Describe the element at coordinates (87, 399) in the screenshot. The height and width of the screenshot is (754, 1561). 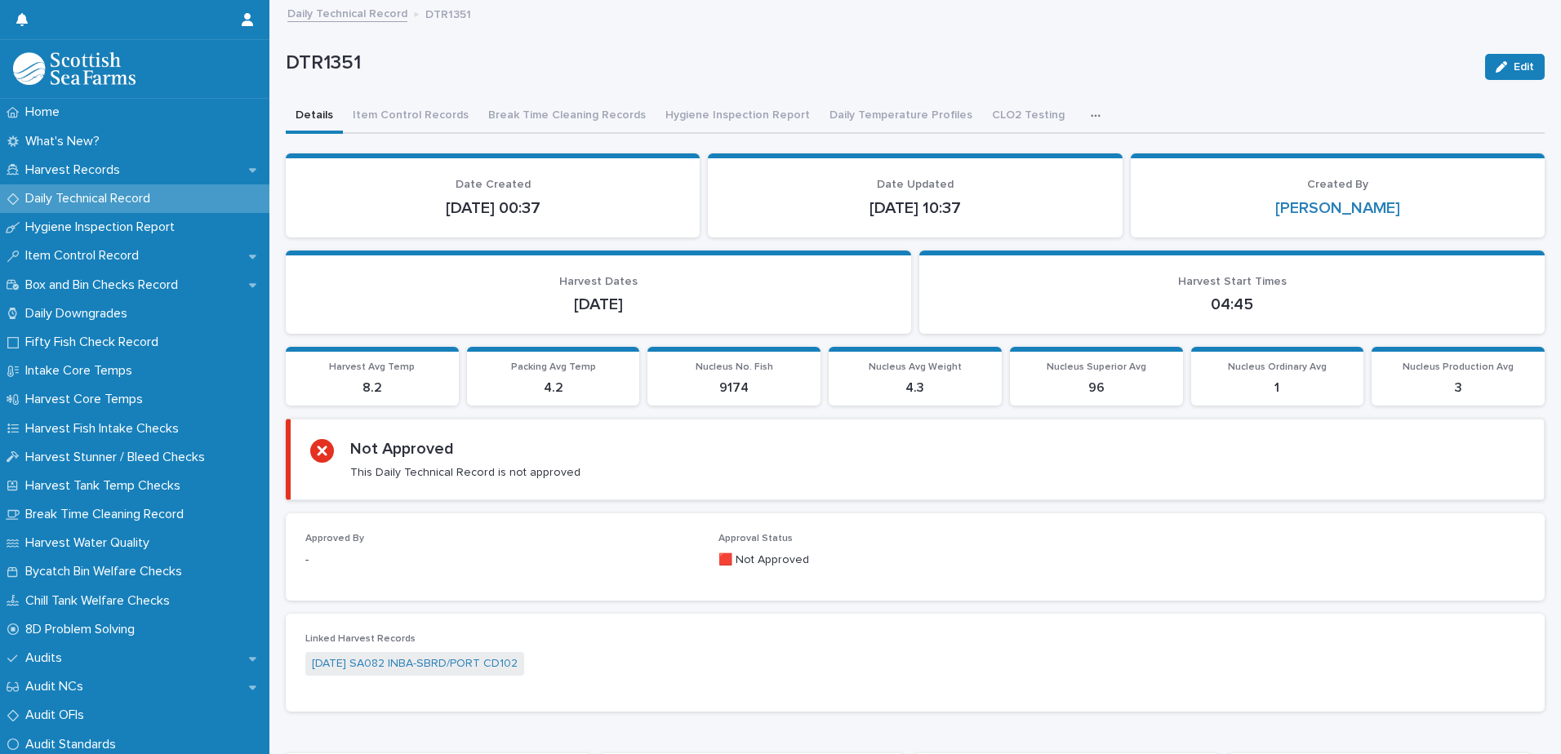
I see `p: Harvest Core Temps` at that location.